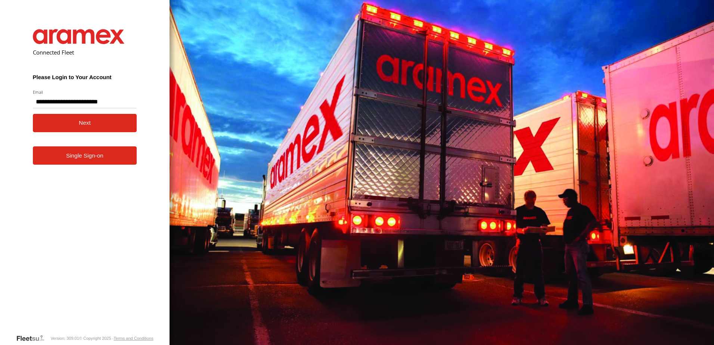 The width and height of the screenshot is (714, 345). I want to click on img: Aramex, so click(79, 37).